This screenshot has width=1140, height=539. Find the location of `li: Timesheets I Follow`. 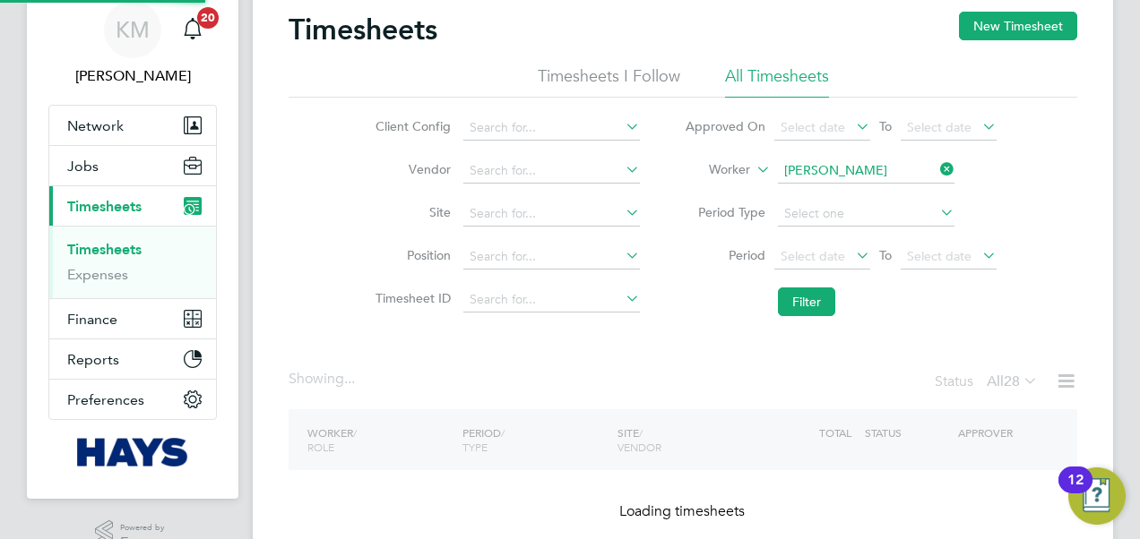

li: Timesheets I Follow is located at coordinates (608, 82).